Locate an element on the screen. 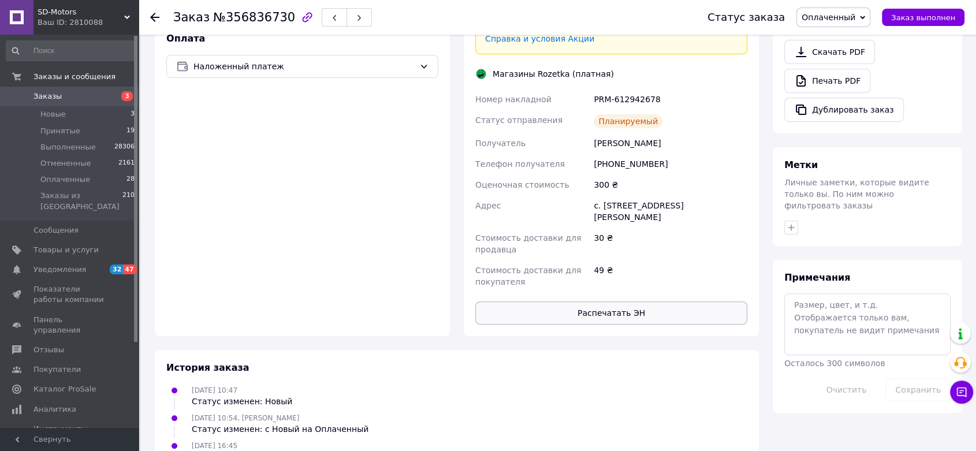 This screenshot has height=451, width=976. span: №356836730 is located at coordinates (254, 17).